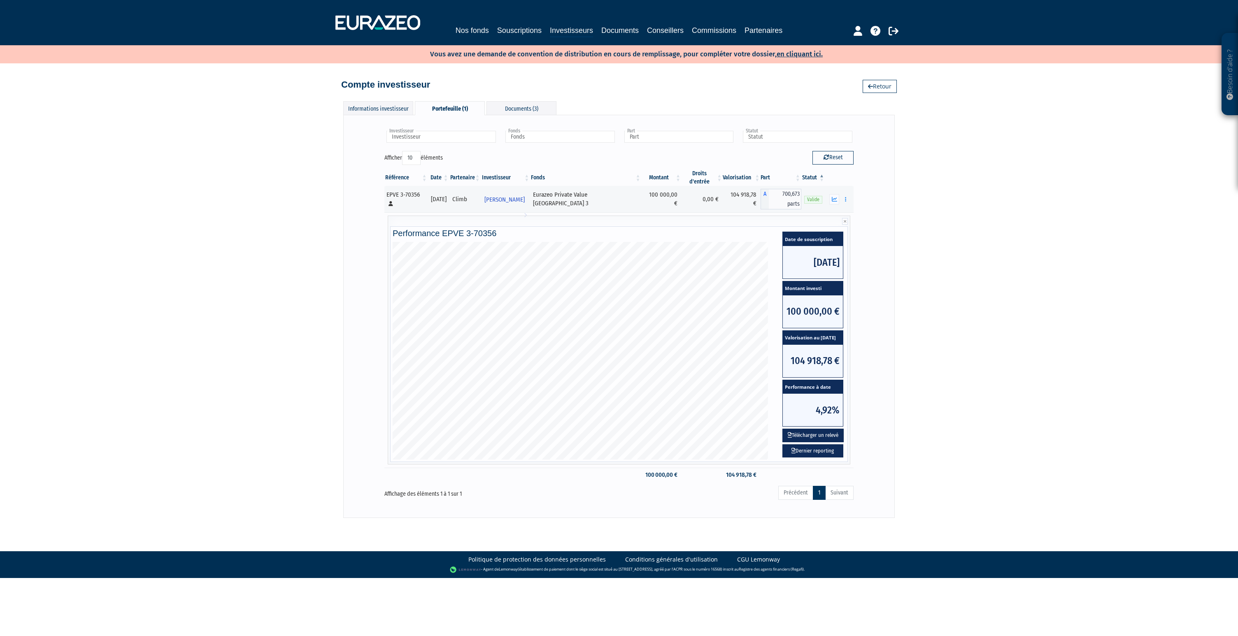 The image size is (1238, 636). What do you see at coordinates (386, 85) in the screenshot?
I see `h4: Compte investisseur` at bounding box center [386, 85].